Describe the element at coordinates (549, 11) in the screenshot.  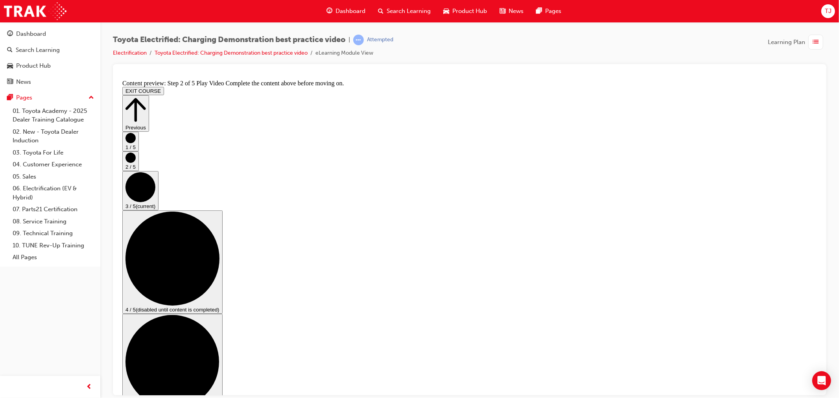
I see `a: pages-iconPages` at that location.